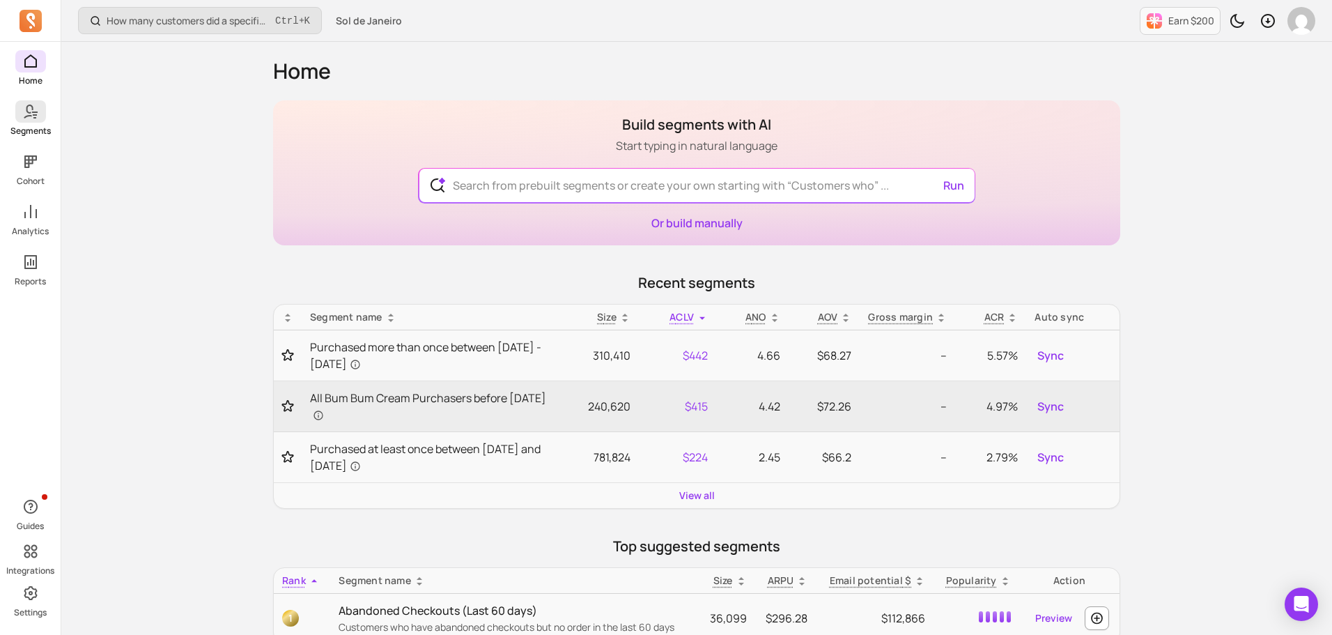 The image size is (1332, 635). What do you see at coordinates (30, 526) in the screenshot?
I see `p: Guides` at bounding box center [30, 526].